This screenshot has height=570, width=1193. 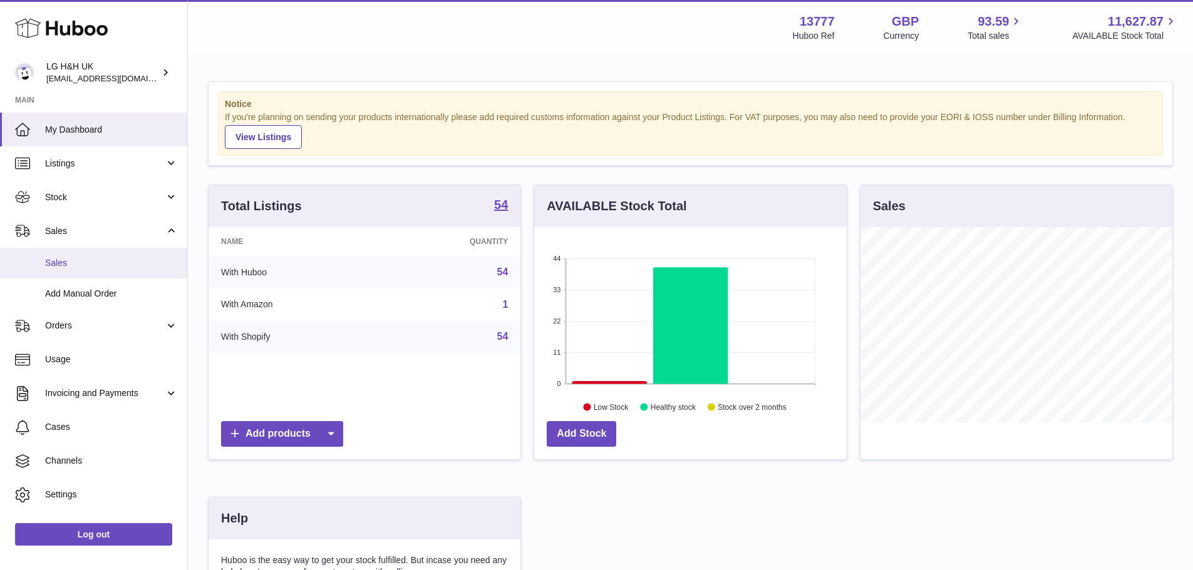 I want to click on a: 93.59 Total sales, so click(x=995, y=28).